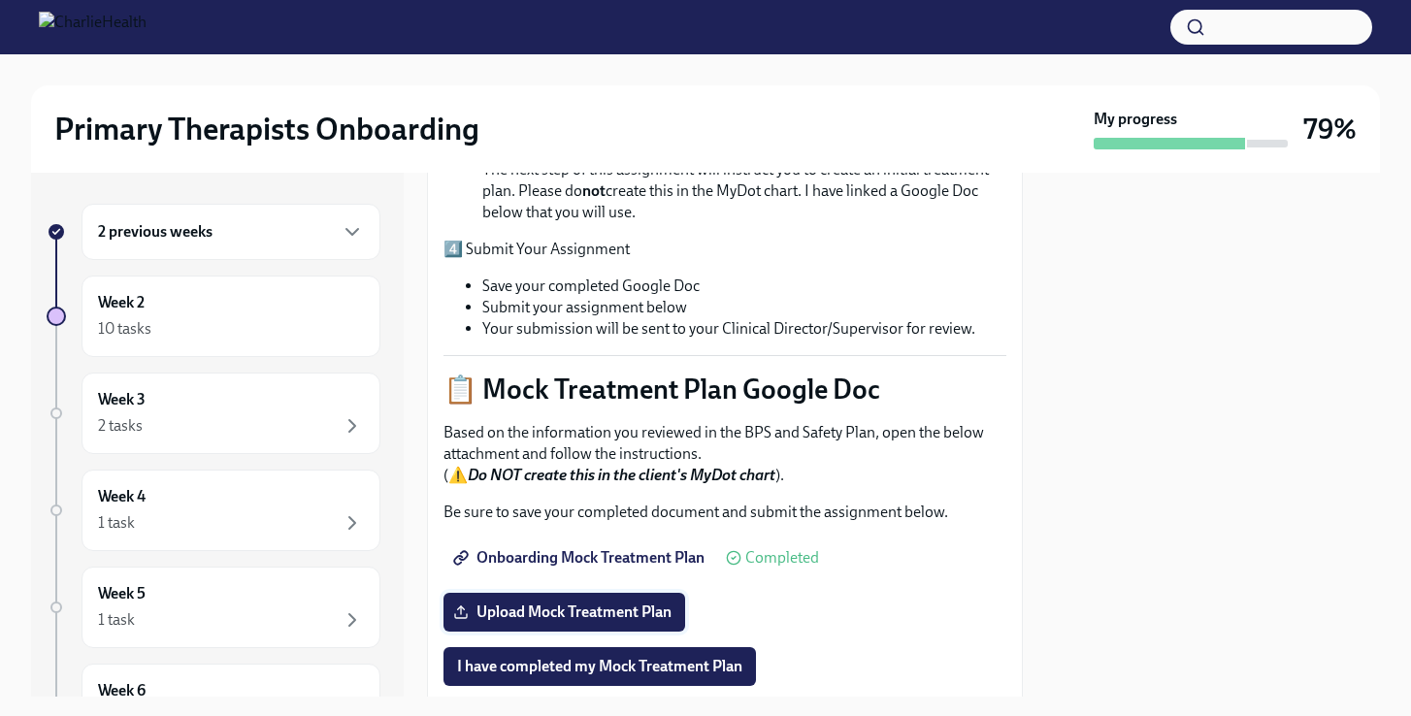 The image size is (1411, 716). What do you see at coordinates (725, 512) in the screenshot?
I see `p: Be sure to save your completed document and submit the assignment below.` at bounding box center [725, 512].